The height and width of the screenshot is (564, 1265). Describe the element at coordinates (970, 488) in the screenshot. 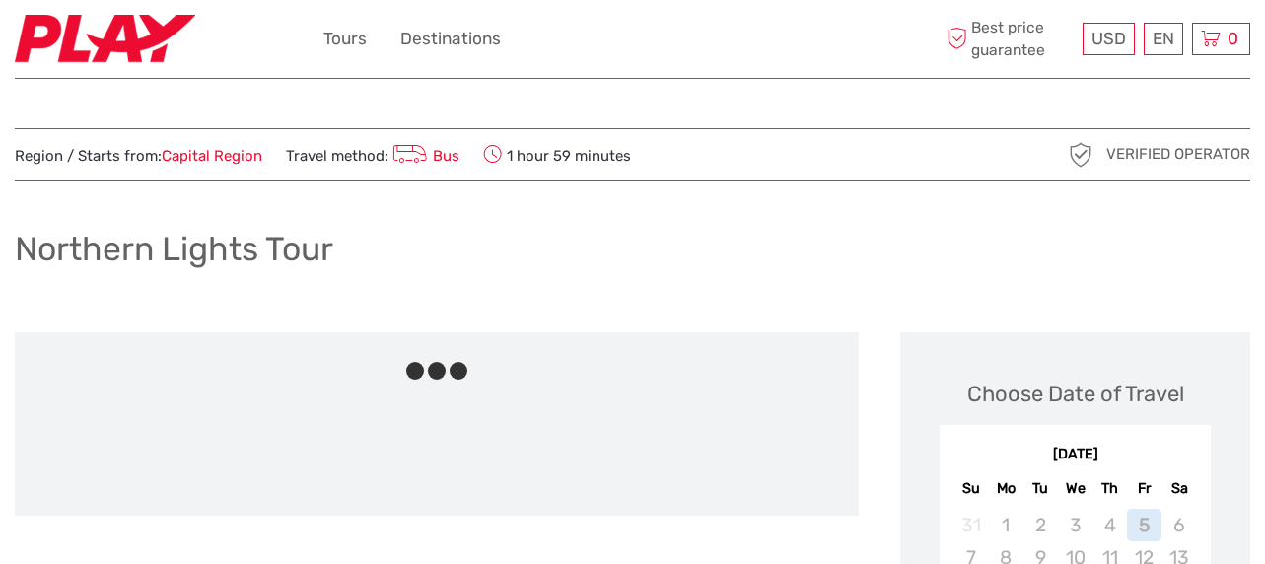

I see `div: Su` at that location.